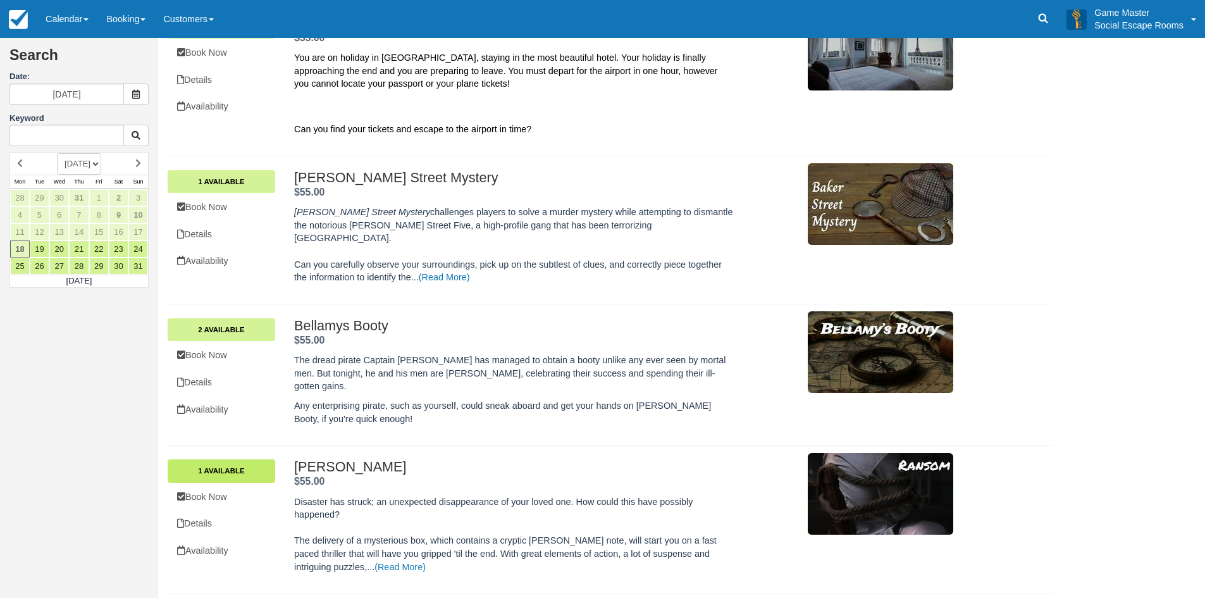 This screenshot has width=1205, height=598. What do you see at coordinates (59, 266) in the screenshot?
I see `a: 27` at bounding box center [59, 266].